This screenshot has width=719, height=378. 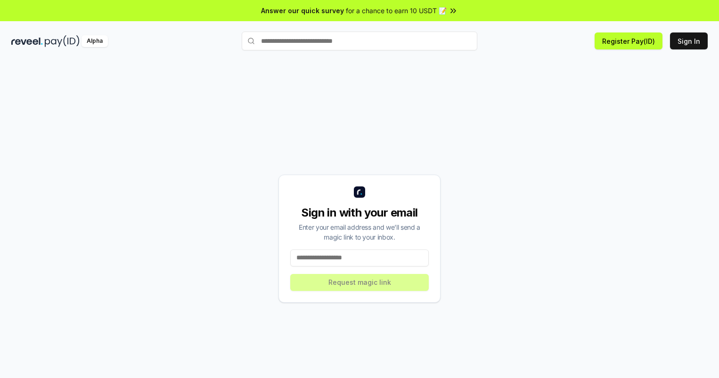 I want to click on div: Enter your email address and we’ll send a magic link to your inbox., so click(x=360, y=232).